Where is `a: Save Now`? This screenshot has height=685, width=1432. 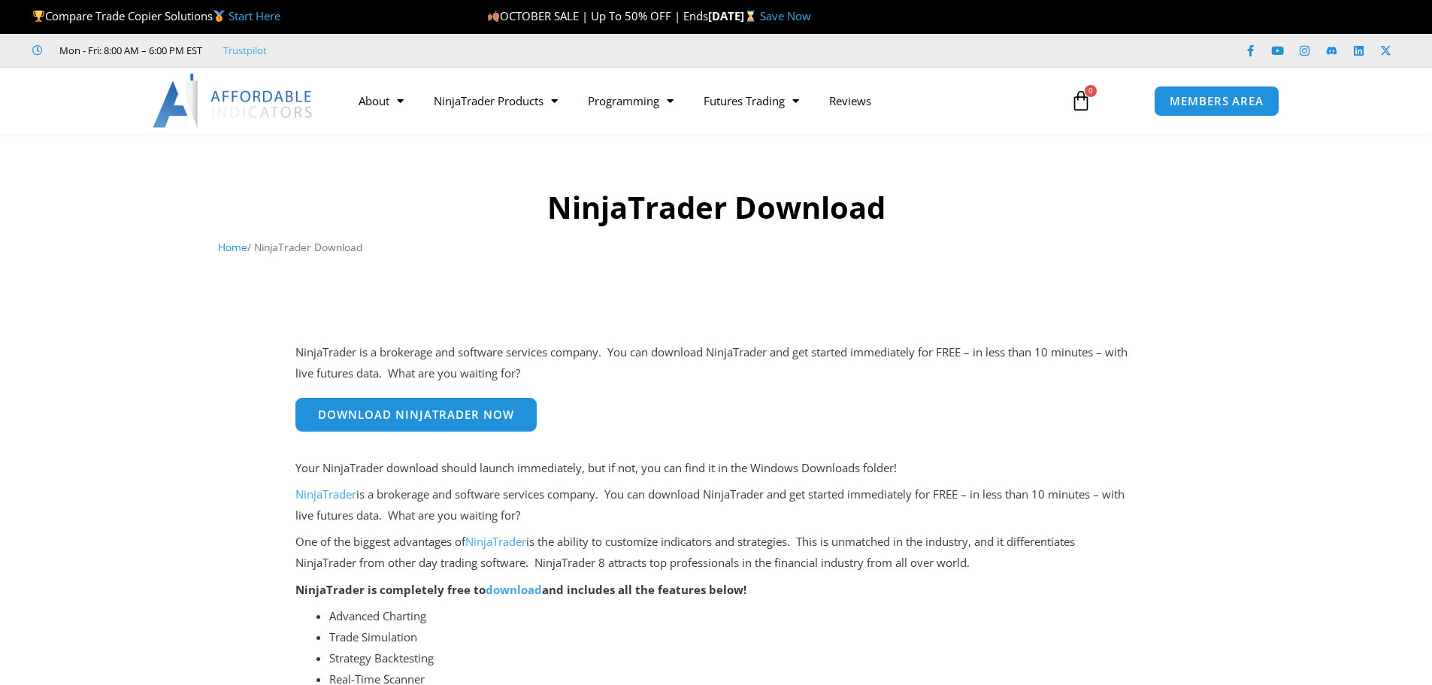
a: Save Now is located at coordinates (786, 16).